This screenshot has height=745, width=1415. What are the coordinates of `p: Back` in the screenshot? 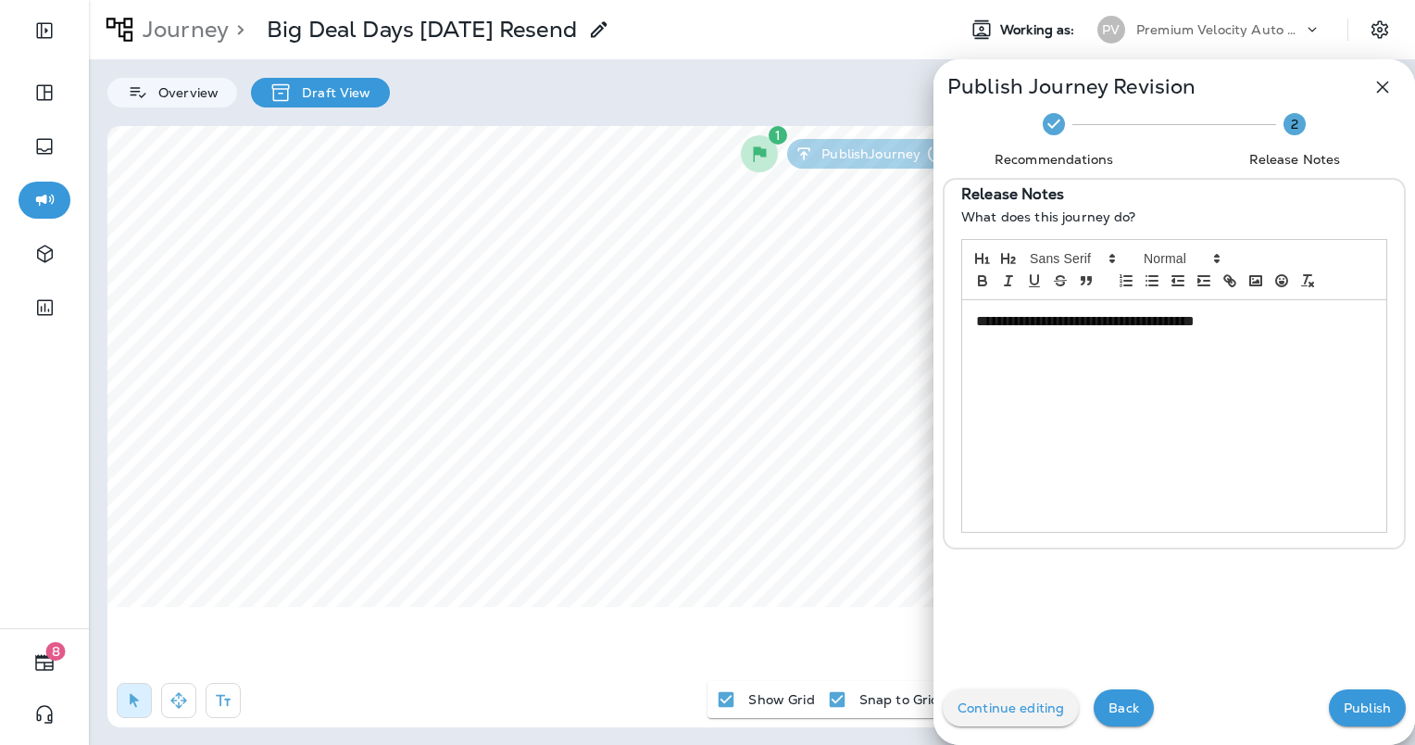 It's located at (1123, 708).